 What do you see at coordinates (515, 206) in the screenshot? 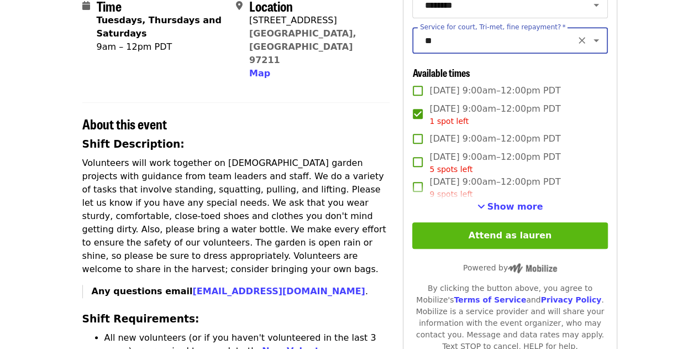
I see `span: Show more` at bounding box center [515, 206].